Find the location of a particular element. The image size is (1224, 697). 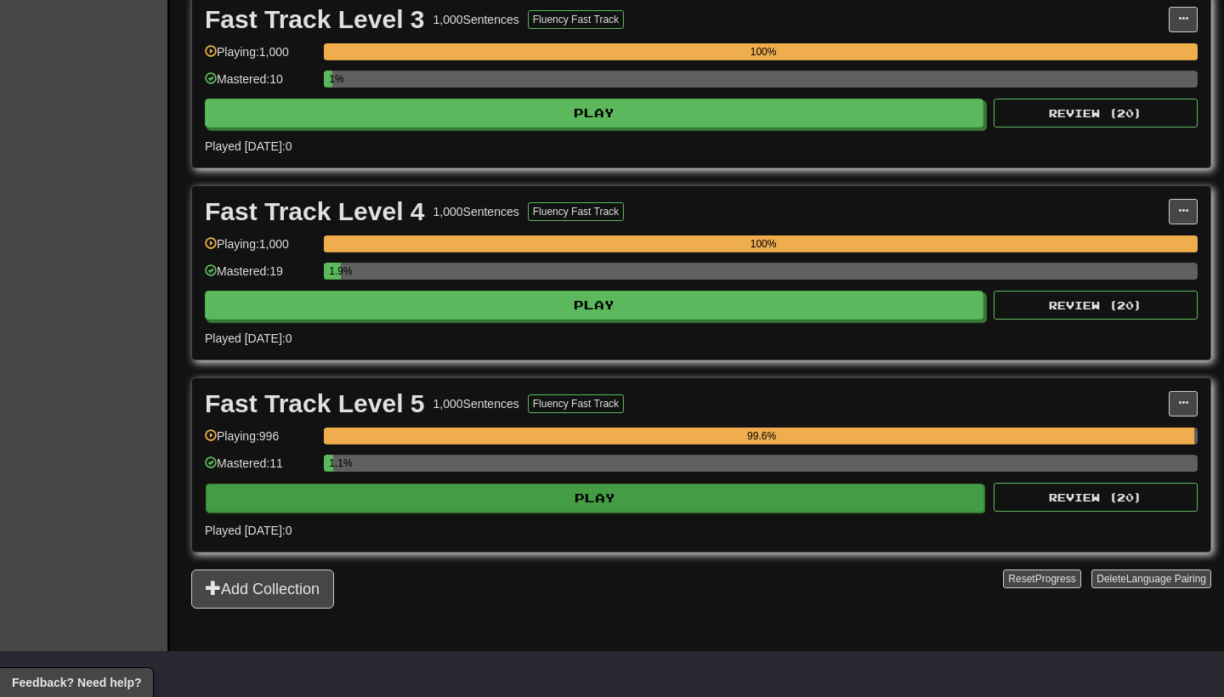

div: Fast Track Level 3 is located at coordinates (315, 20).